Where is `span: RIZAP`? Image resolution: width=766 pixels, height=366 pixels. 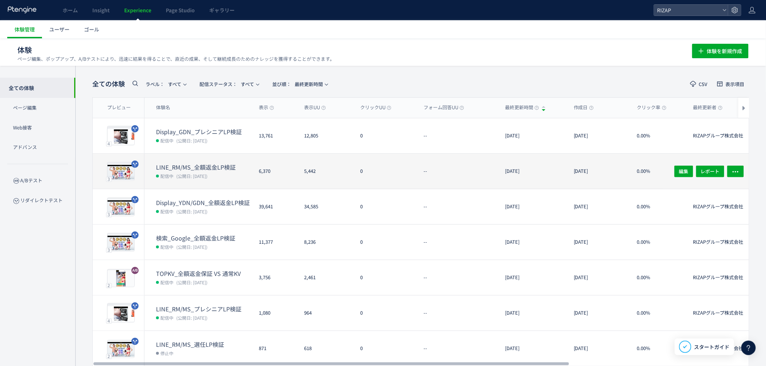
span: RIZAP is located at coordinates (687, 10).